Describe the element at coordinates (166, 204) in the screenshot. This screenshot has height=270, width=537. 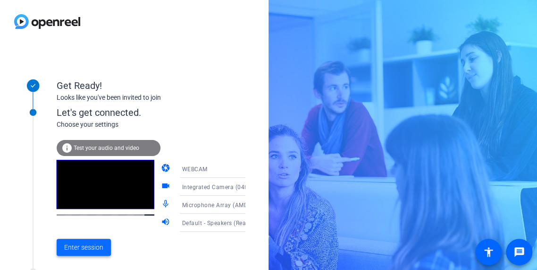
I see `mat-icon: mic_none` at that location.